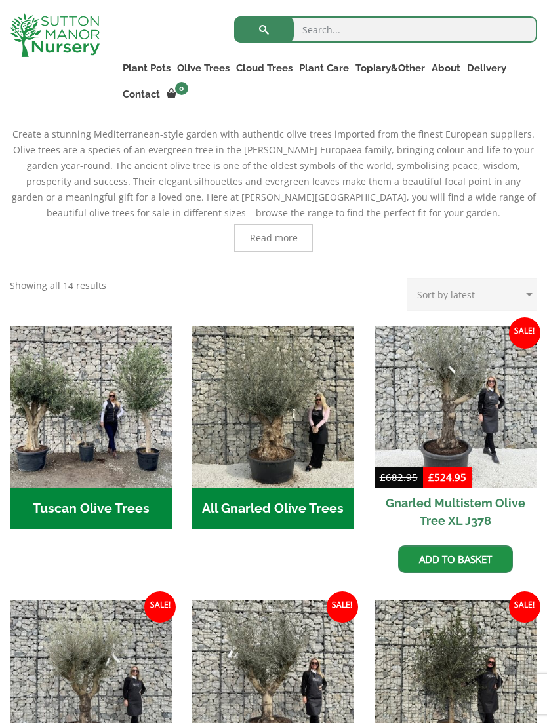 The height and width of the screenshot is (723, 547). What do you see at coordinates (273, 238) in the screenshot?
I see `span: Read more` at bounding box center [273, 238].